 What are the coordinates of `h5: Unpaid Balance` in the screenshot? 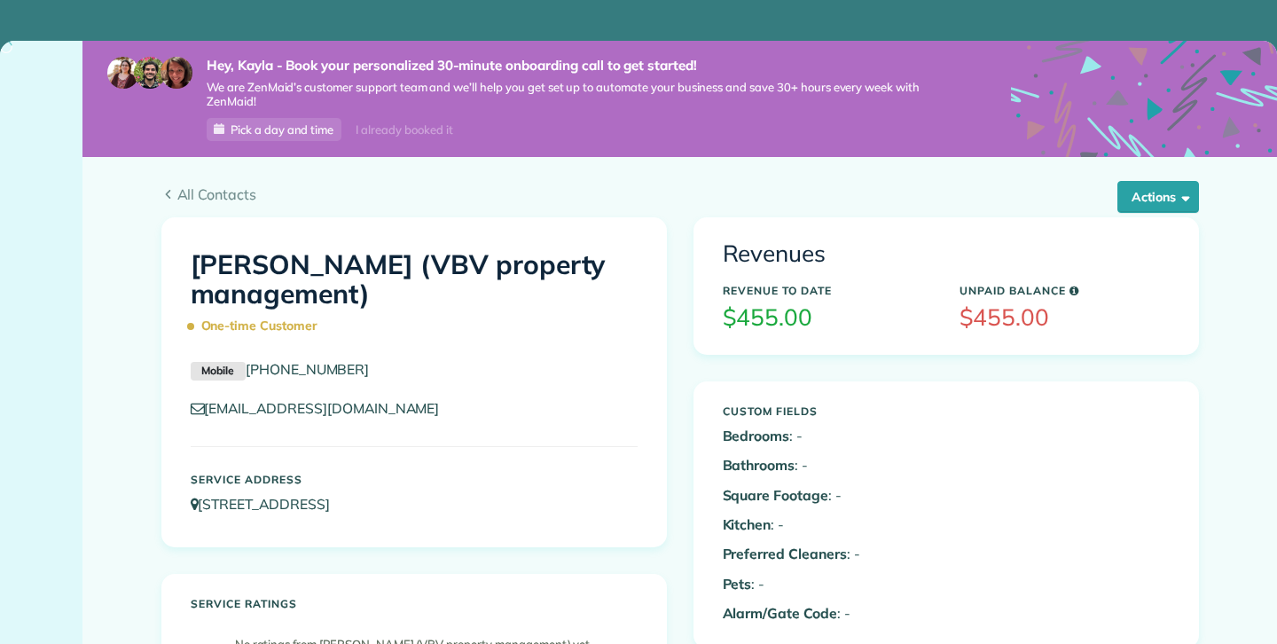 It's located at (1064, 290).